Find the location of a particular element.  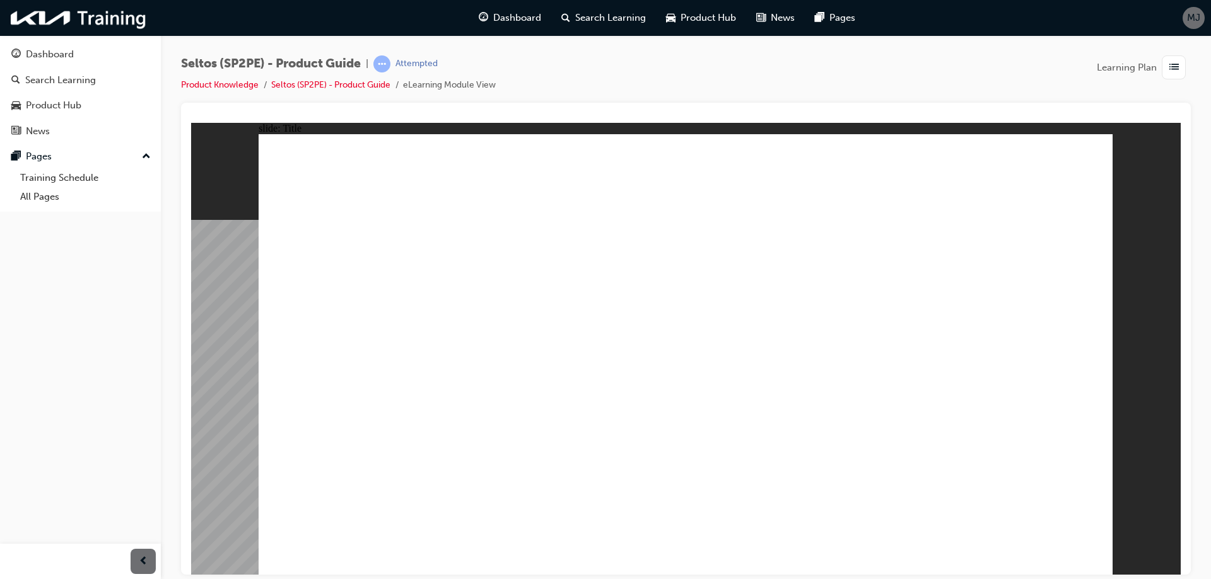

a: guage-iconDashboard is located at coordinates (509, 18).